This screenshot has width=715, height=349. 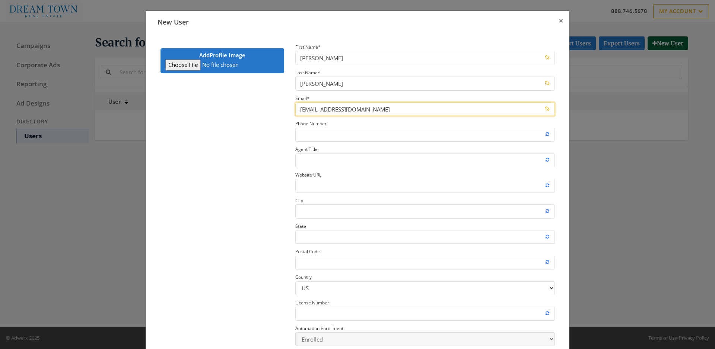 What do you see at coordinates (425, 186) in the screenshot?
I see `input: Website URL` at bounding box center [425, 186].